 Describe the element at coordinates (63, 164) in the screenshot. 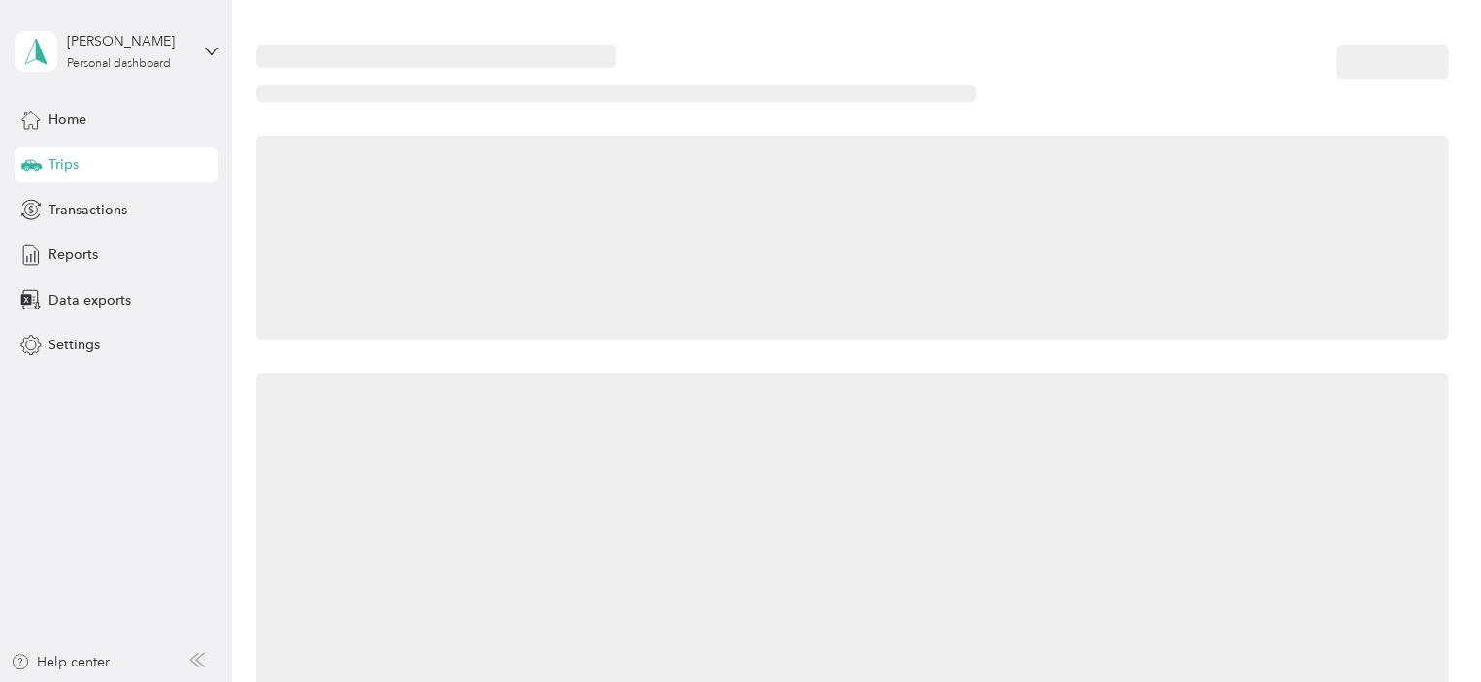

I see `span: Trips` at that location.